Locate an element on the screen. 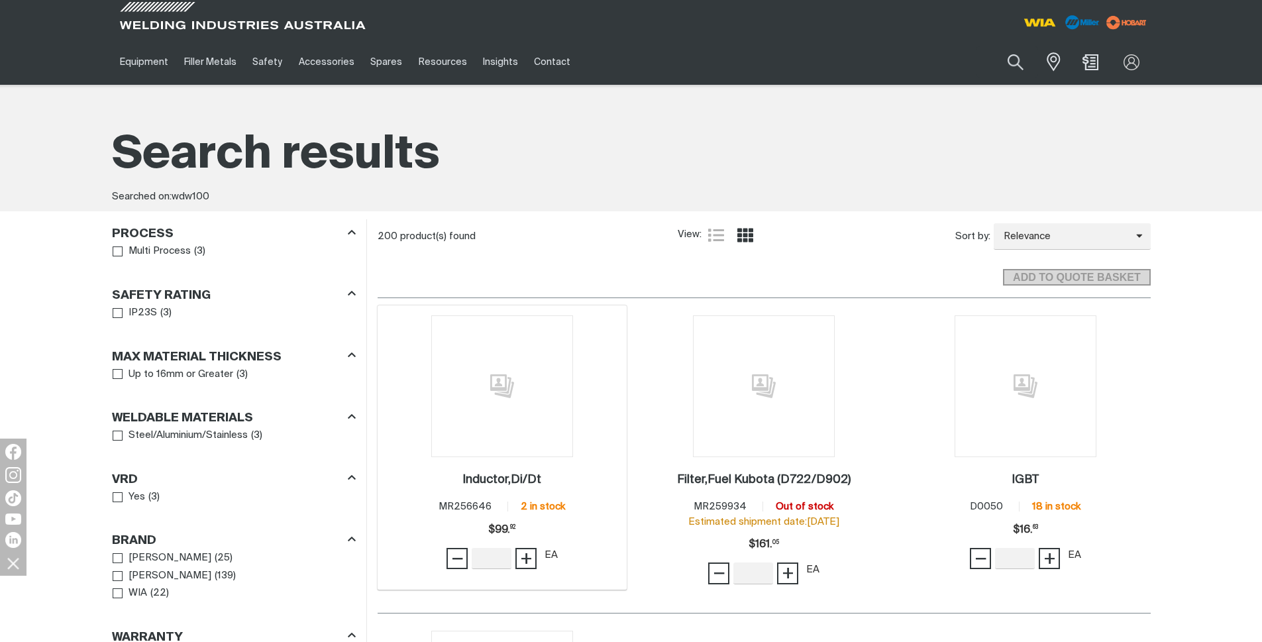 The image size is (1262, 642). span: ( 22 ) is located at coordinates (160, 593).